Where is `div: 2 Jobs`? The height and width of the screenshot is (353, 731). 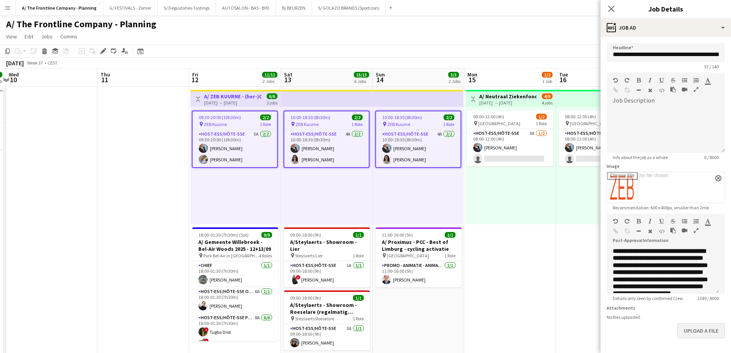 div: 2 Jobs is located at coordinates (270, 81).